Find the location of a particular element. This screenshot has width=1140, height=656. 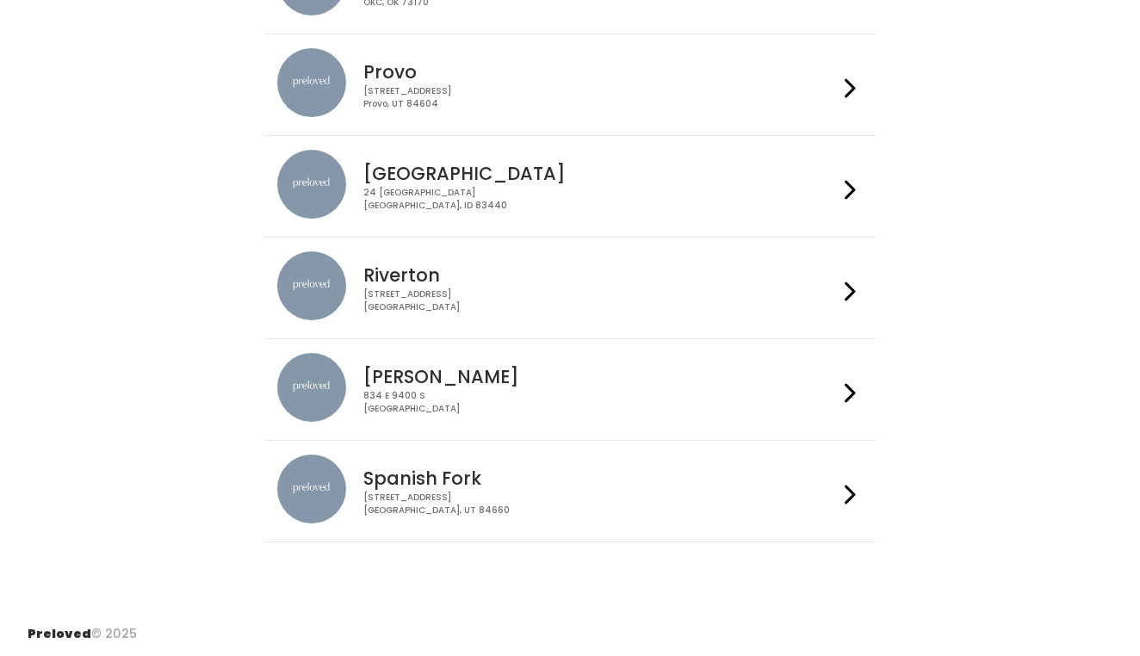

span: Preloved is located at coordinates (59, 634).